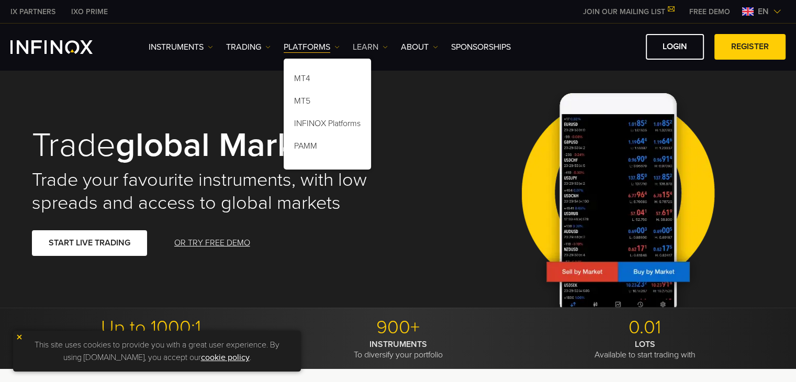 Image resolution: width=796 pixels, height=382 pixels. What do you see at coordinates (208, 145) in the screenshot?
I see `h1: Trade` at bounding box center [208, 145].